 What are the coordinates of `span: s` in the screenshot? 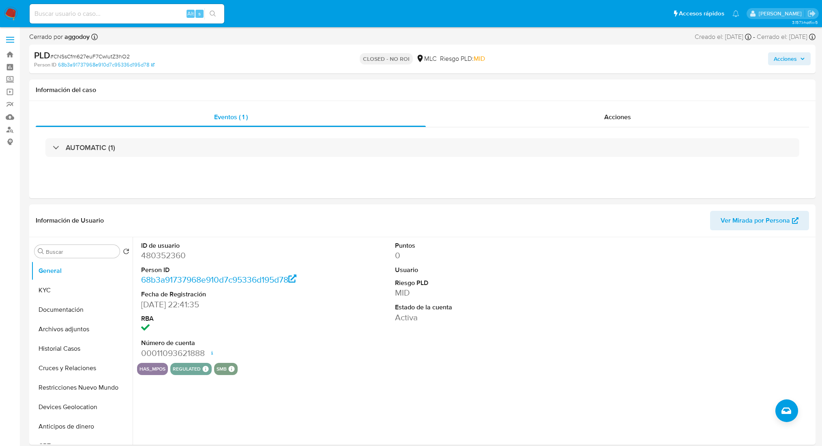 It's located at (200, 13).